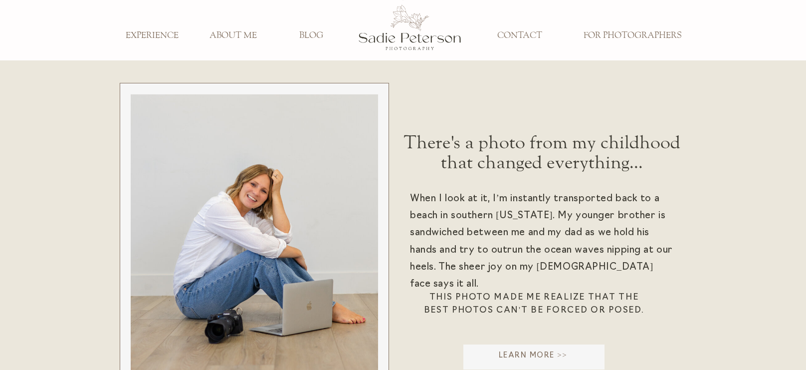 Image resolution: width=806 pixels, height=370 pixels. I want to click on h3: EXPERIENCE, so click(152, 36).